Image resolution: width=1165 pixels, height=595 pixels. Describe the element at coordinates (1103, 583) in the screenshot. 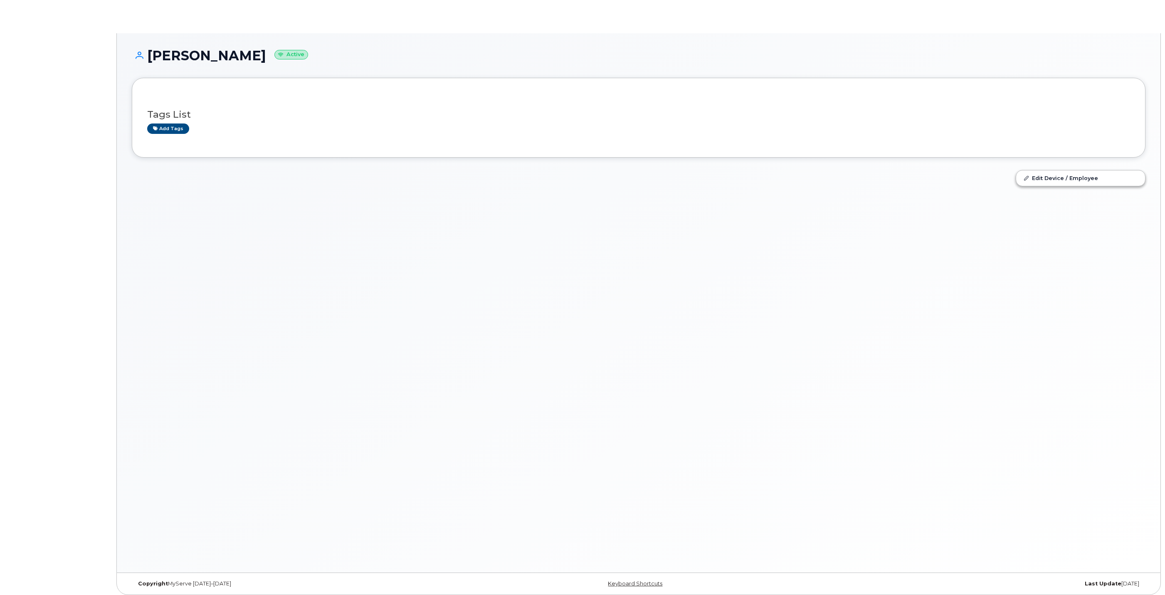

I see `strong: Last Update` at that location.